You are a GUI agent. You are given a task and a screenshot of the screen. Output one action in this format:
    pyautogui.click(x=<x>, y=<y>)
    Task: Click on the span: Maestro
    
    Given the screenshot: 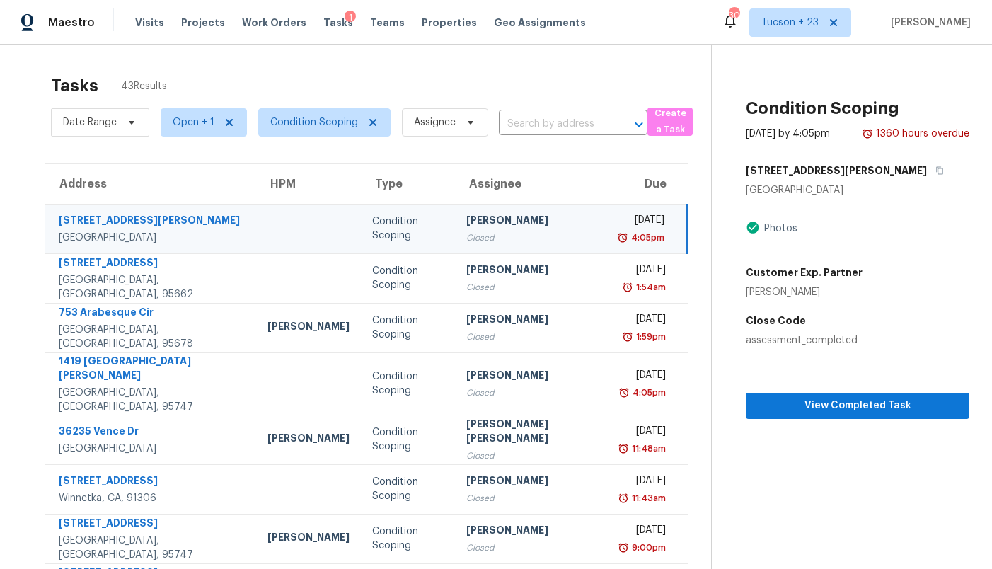 What is the action you would take?
    pyautogui.click(x=71, y=23)
    